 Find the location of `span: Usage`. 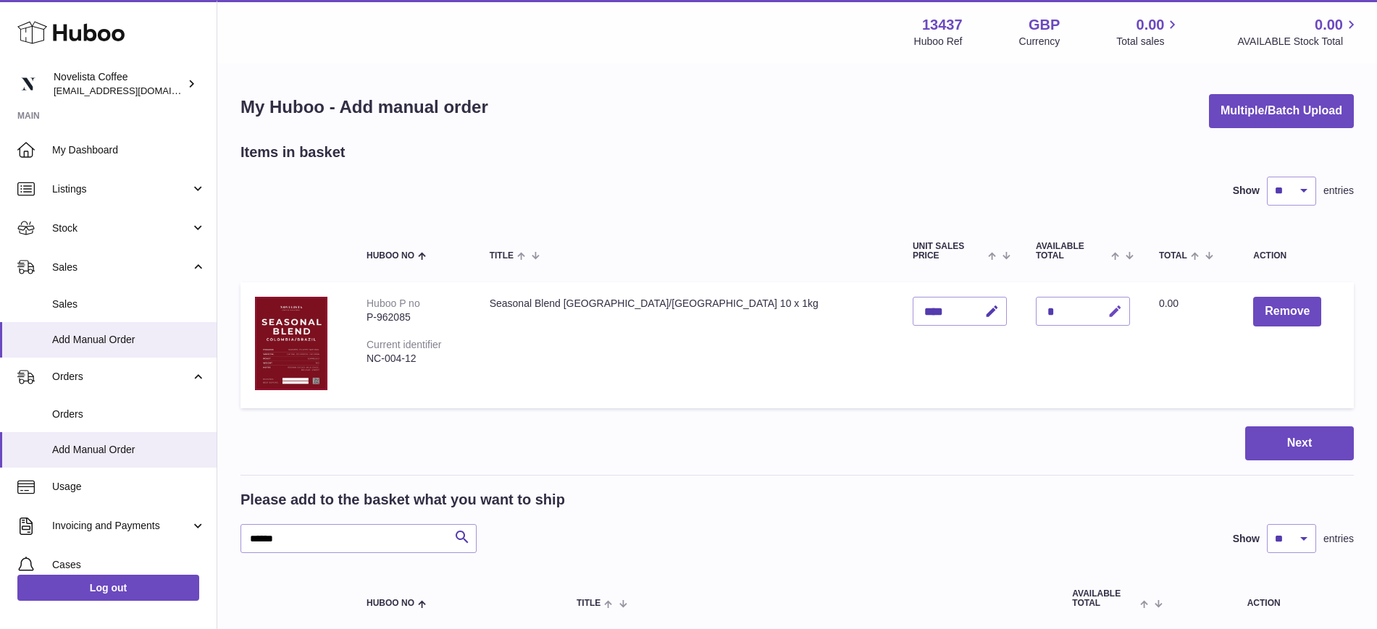

span: Usage is located at coordinates (129, 487).